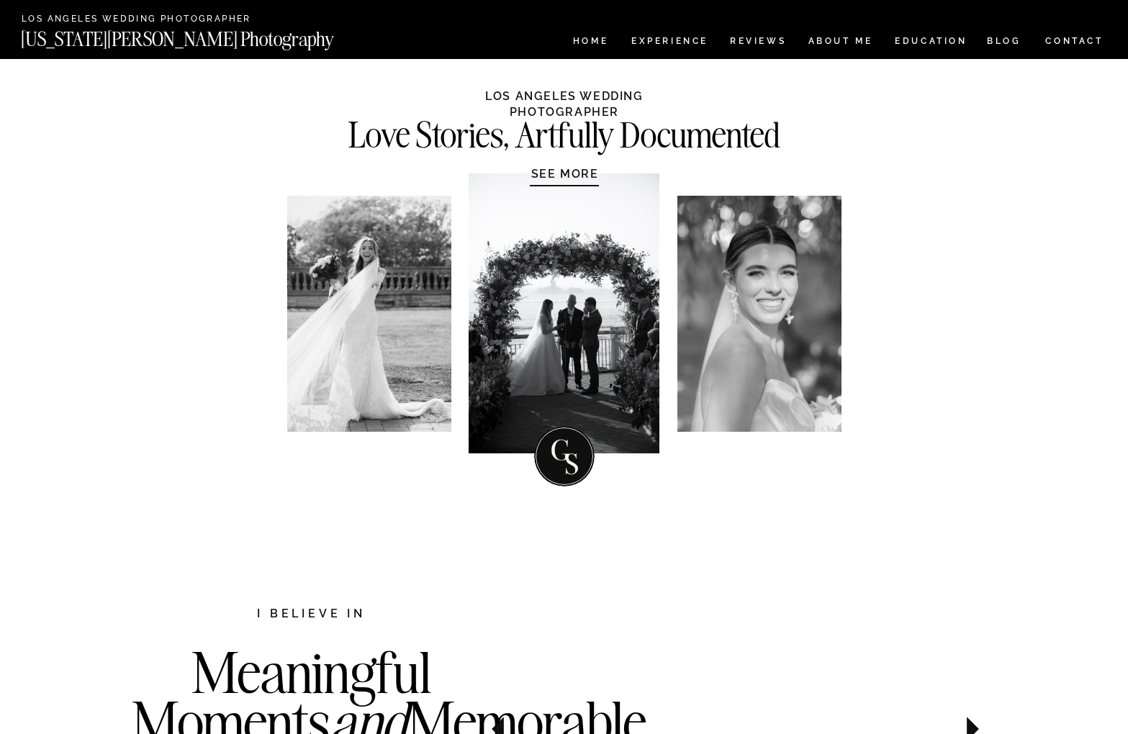 Image resolution: width=1128 pixels, height=734 pixels. What do you see at coordinates (1074, 41) in the screenshot?
I see `nav: CONTACT` at bounding box center [1074, 41].